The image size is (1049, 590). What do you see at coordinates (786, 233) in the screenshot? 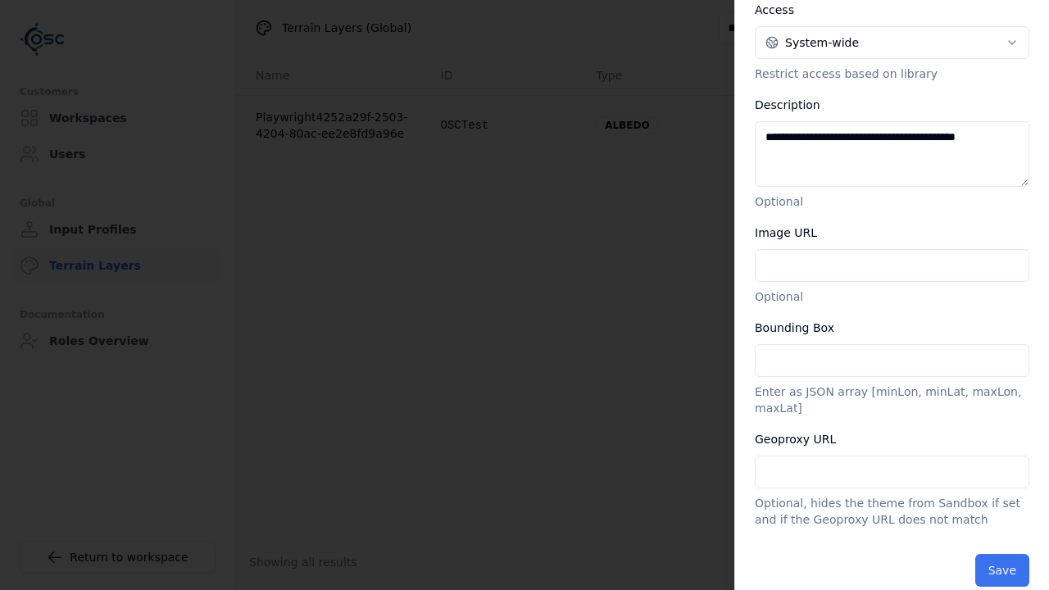
I see `label: Image URL` at bounding box center [786, 233].